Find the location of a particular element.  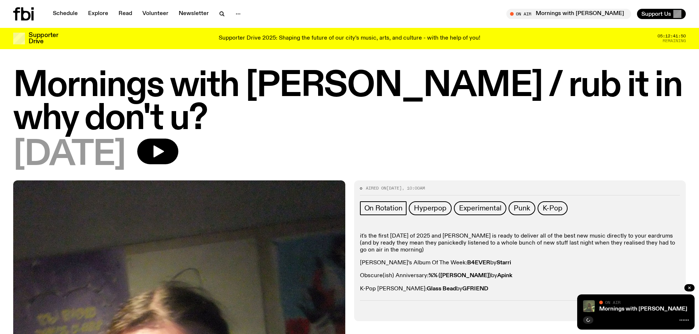

a: Hyperpop is located at coordinates (430, 208).